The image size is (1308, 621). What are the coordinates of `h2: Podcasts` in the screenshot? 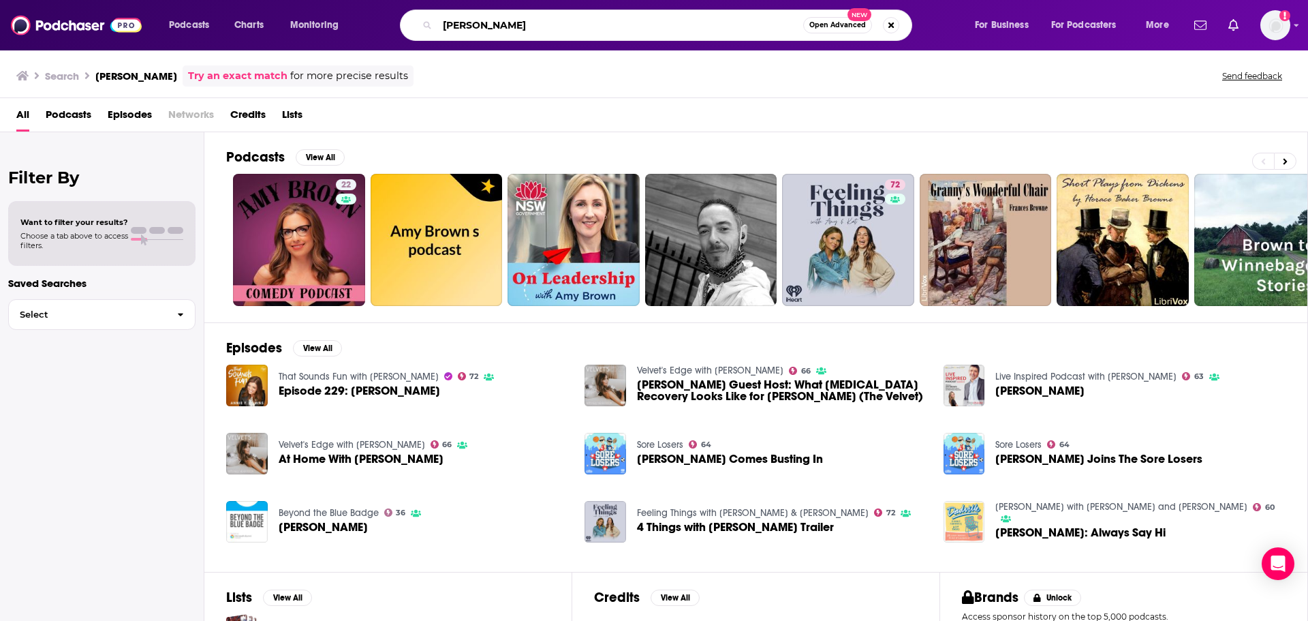 It's located at (256, 157).